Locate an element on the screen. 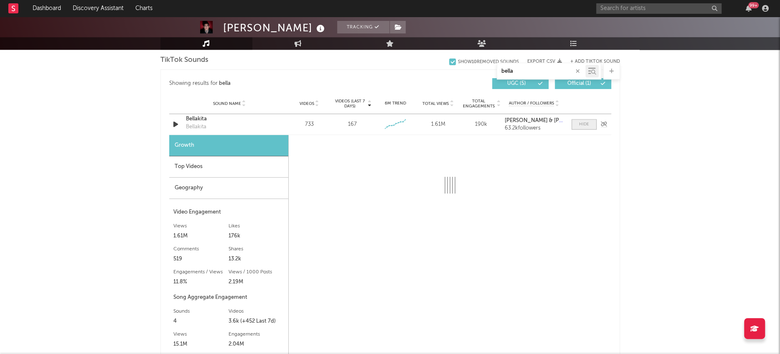 This screenshot has width=780, height=354. span: Author / Followers is located at coordinates (531, 103).